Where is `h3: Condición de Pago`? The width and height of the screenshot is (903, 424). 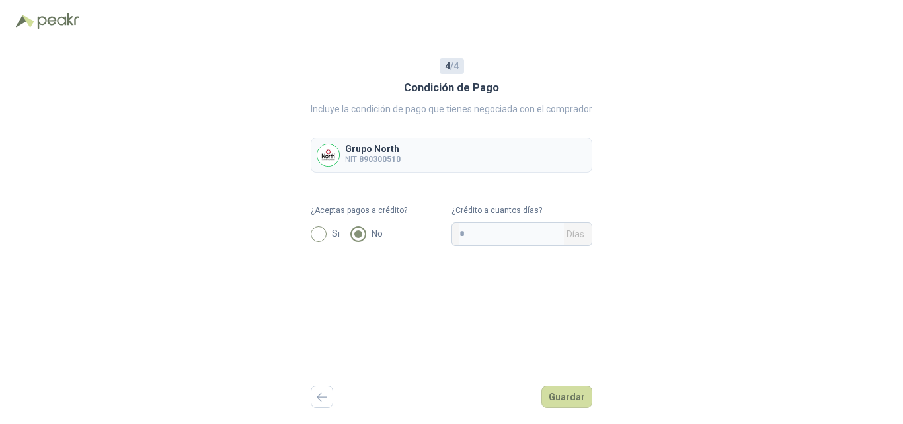
h3: Condición de Pago is located at coordinates (452, 88).